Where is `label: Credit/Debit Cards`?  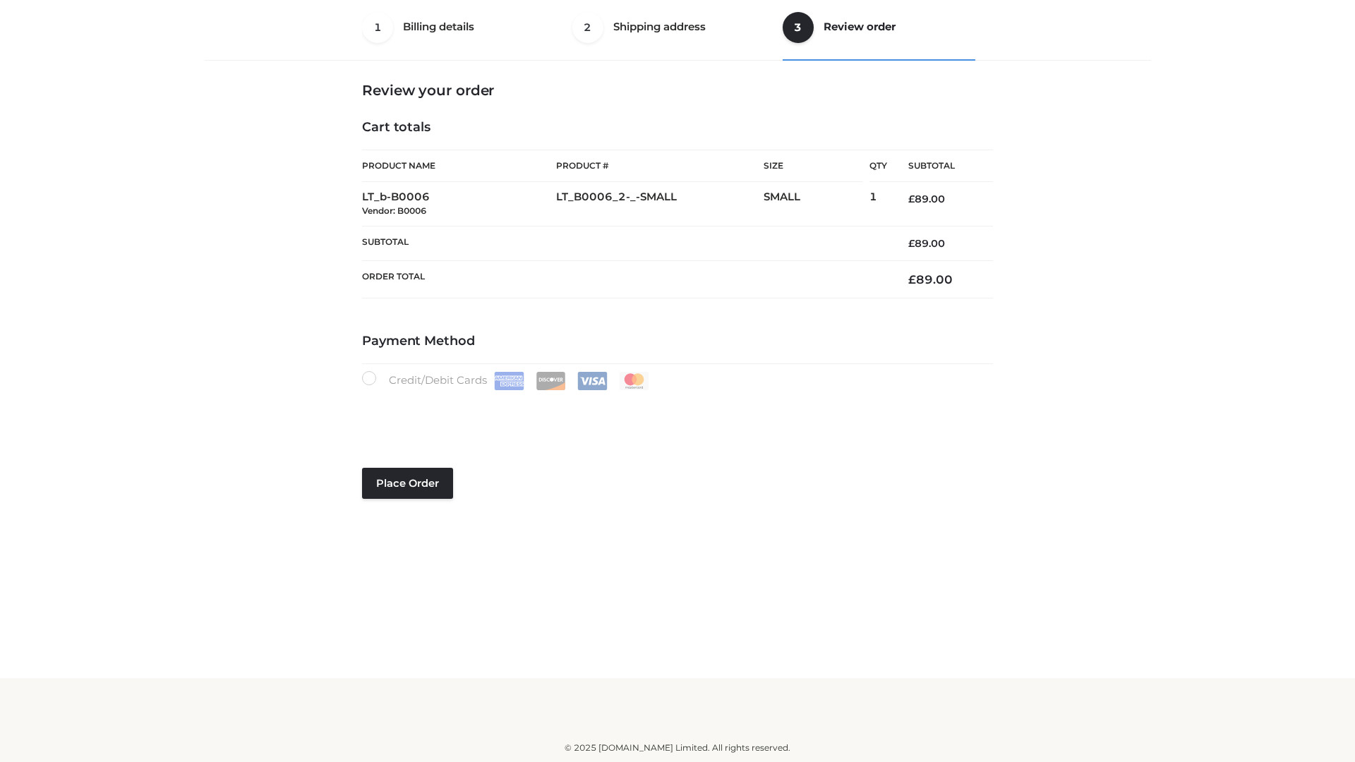
label: Credit/Debit Cards is located at coordinates (506, 380).